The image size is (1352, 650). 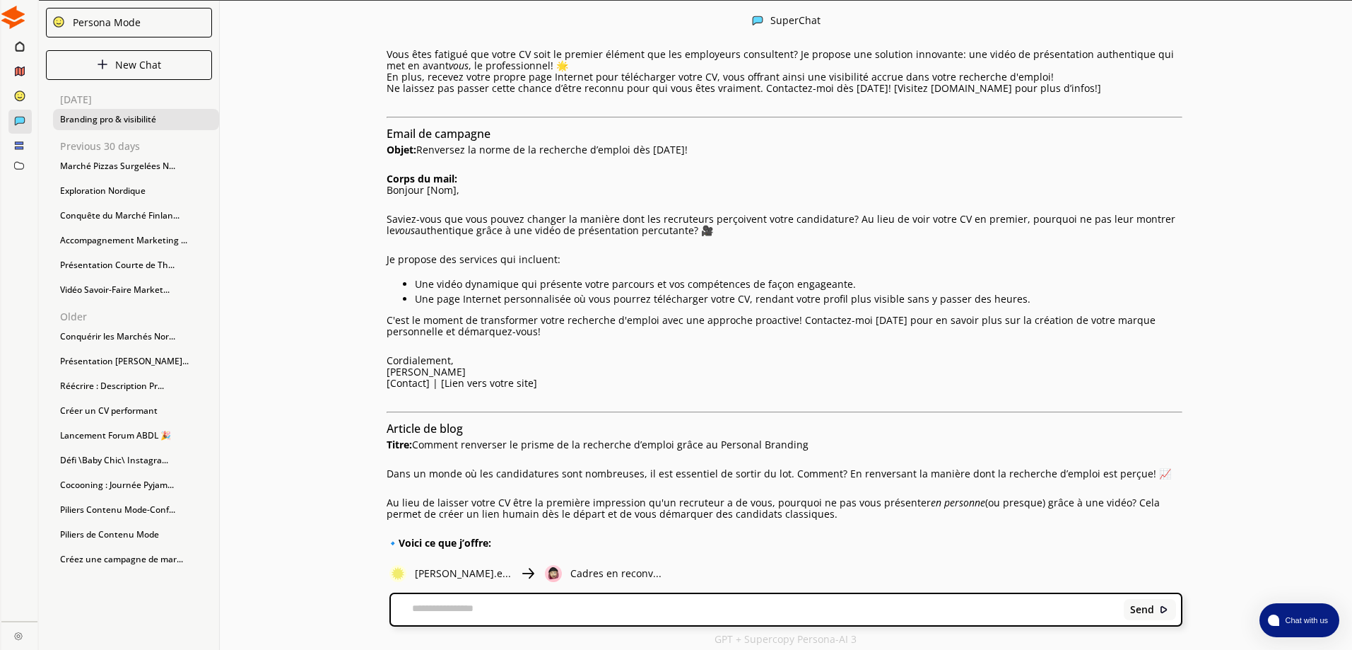 I want to click on a: Close, so click(x=19, y=633).